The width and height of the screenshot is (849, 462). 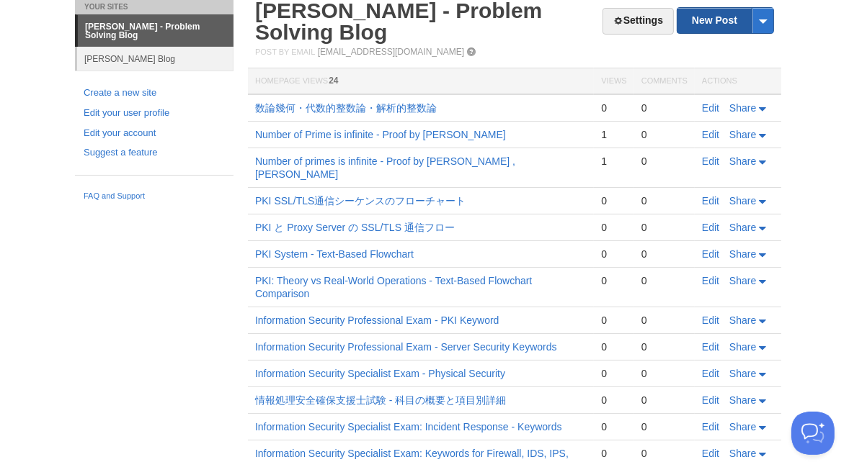 What do you see at coordinates (360, 201) in the screenshot?
I see `a: PKI SSL/TLS通信シーケンスのフローチャート` at bounding box center [360, 201].